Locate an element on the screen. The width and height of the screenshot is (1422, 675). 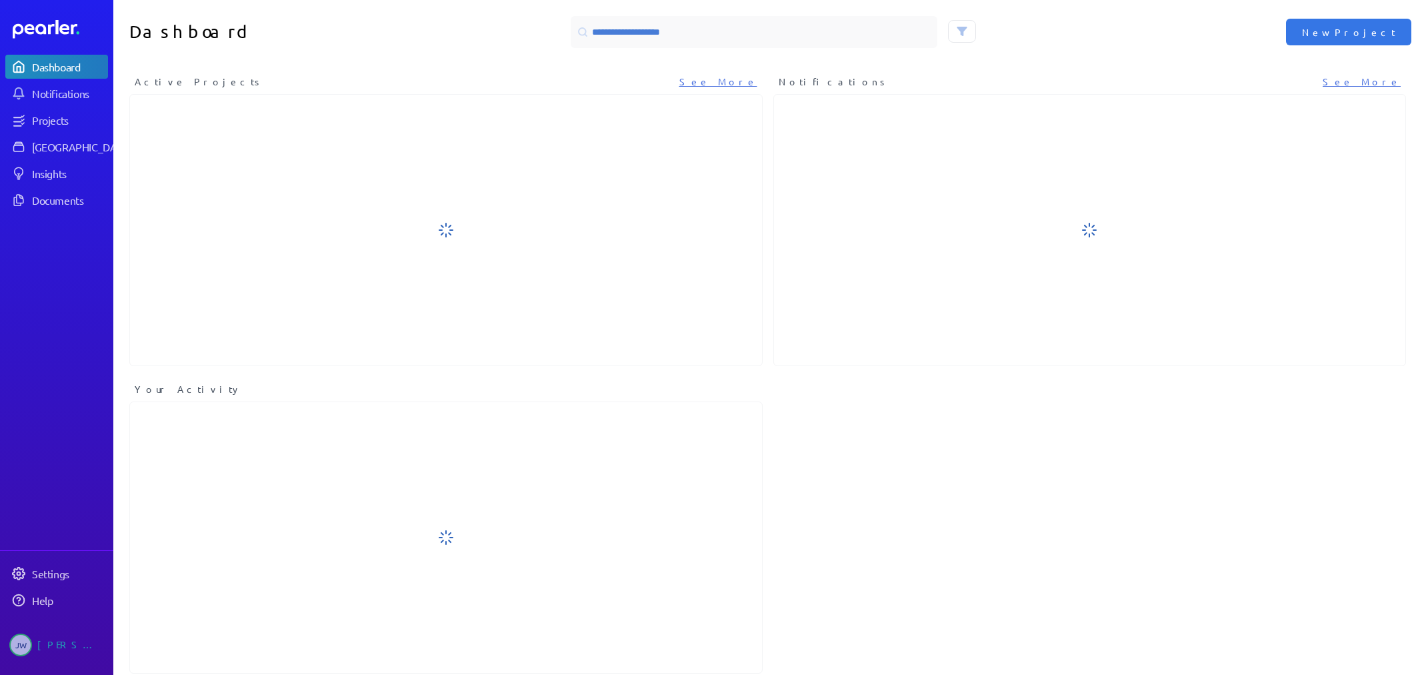
a: Settings is located at coordinates (57, 573).